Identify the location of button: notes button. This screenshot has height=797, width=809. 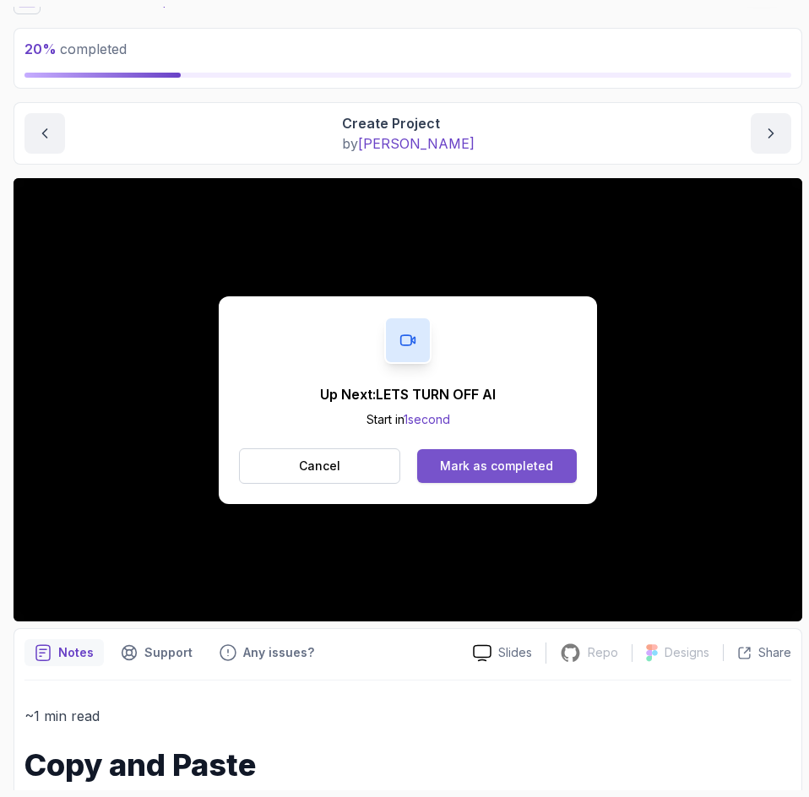
(64, 653).